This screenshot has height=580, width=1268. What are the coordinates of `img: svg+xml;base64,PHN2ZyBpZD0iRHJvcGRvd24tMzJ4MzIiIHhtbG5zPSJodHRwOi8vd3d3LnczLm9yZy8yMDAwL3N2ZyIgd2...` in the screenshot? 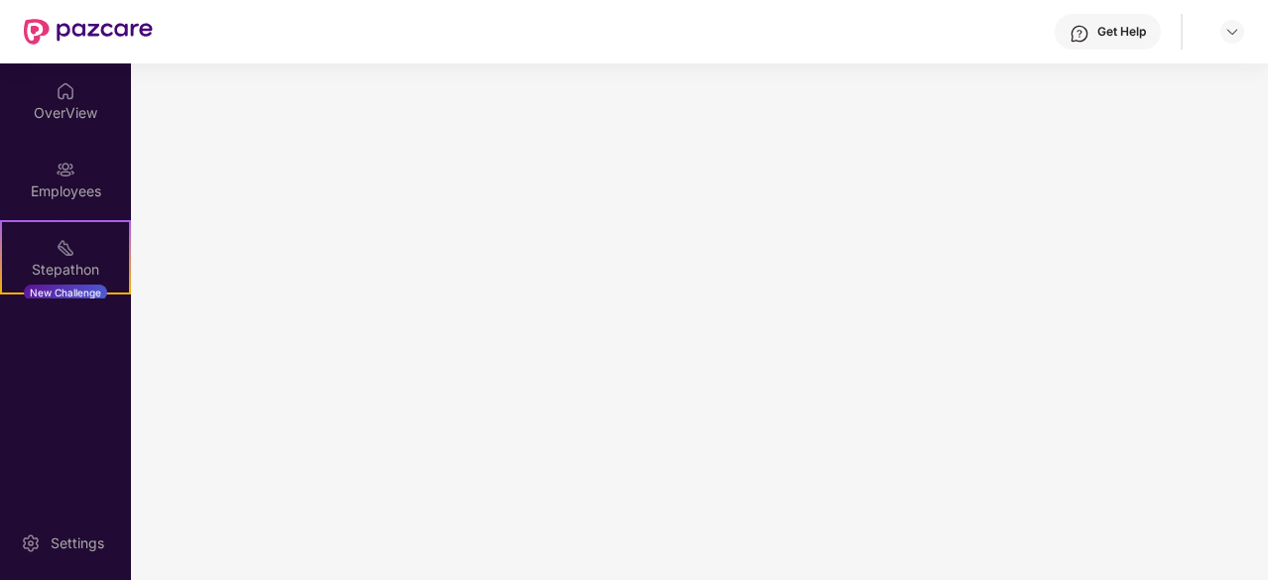 It's located at (1232, 32).